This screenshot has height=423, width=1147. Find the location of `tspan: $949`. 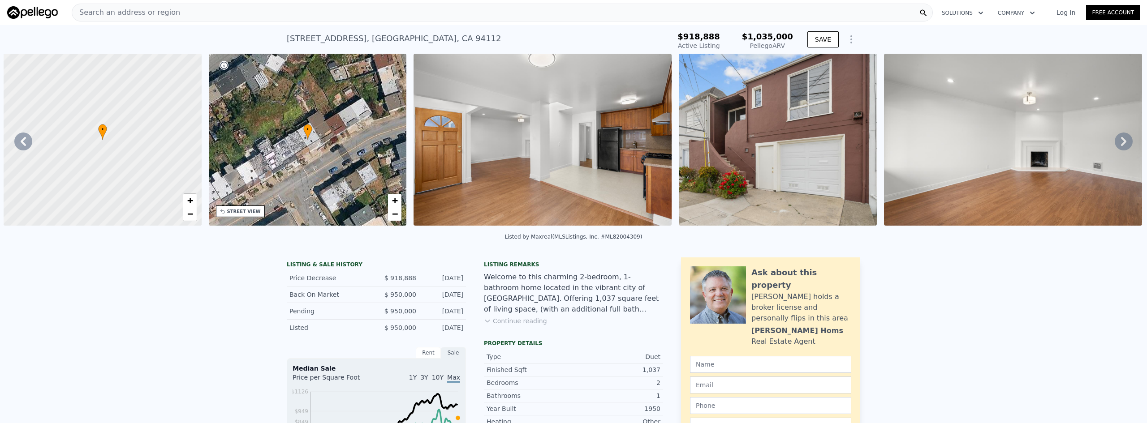

tspan: $949 is located at coordinates (301, 412).